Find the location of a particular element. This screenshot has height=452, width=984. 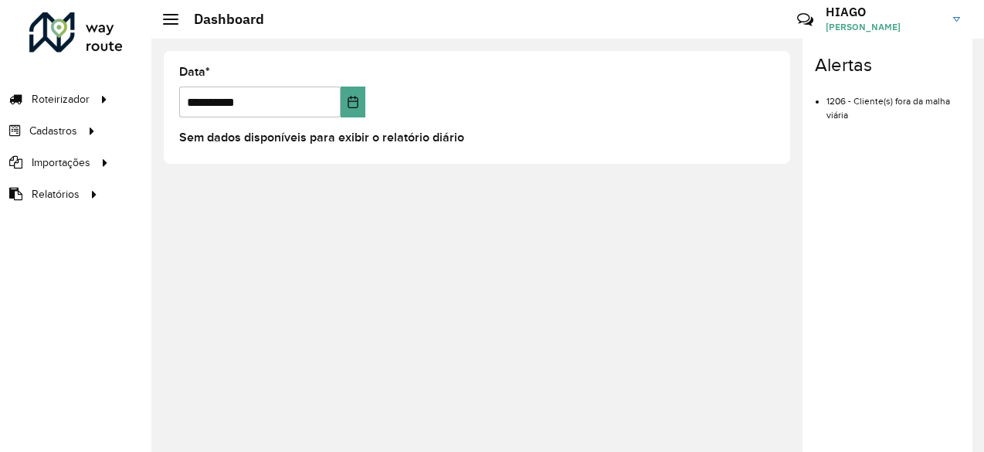

span: Cadastros is located at coordinates (53, 130).